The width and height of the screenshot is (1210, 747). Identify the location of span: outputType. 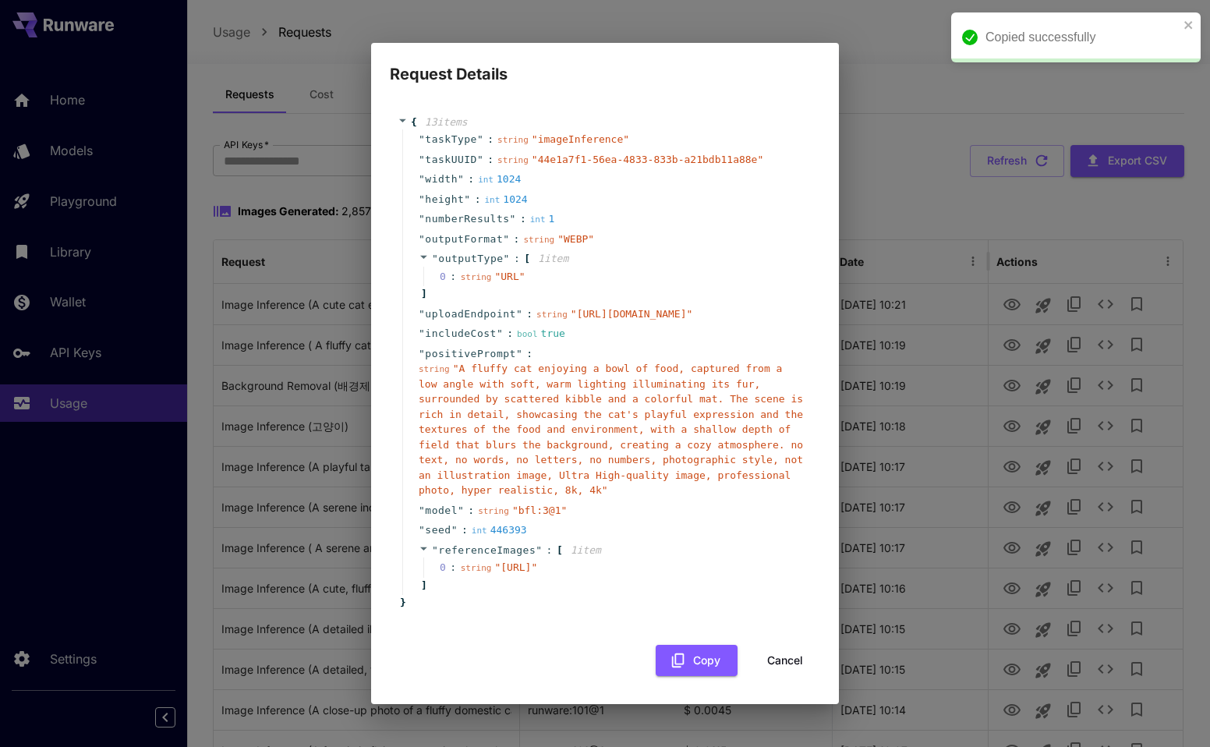
(470, 258).